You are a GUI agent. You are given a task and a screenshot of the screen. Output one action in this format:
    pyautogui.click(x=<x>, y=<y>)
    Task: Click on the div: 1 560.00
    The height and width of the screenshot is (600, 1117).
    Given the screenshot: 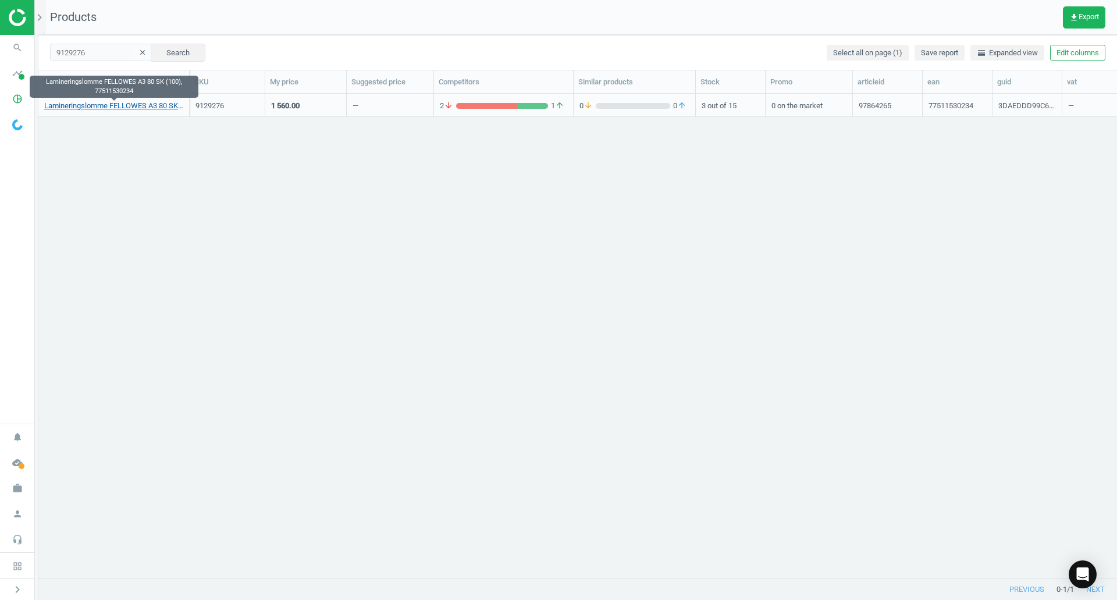 What is the action you would take?
    pyautogui.click(x=285, y=106)
    